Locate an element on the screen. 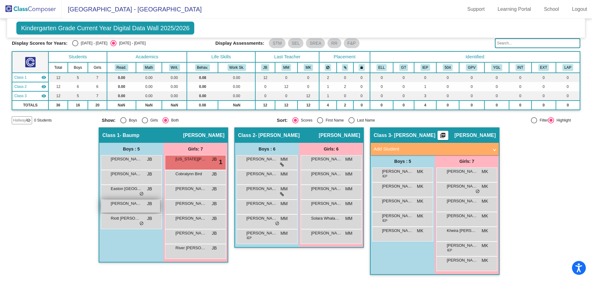  td: 20 is located at coordinates (98, 105).